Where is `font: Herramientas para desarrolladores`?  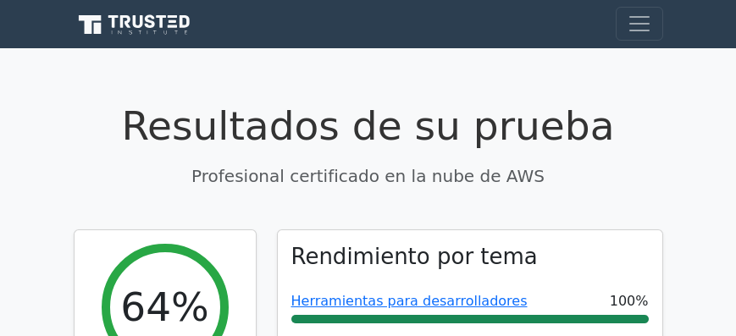 font: Herramientas para desarrolladores is located at coordinates (409, 301).